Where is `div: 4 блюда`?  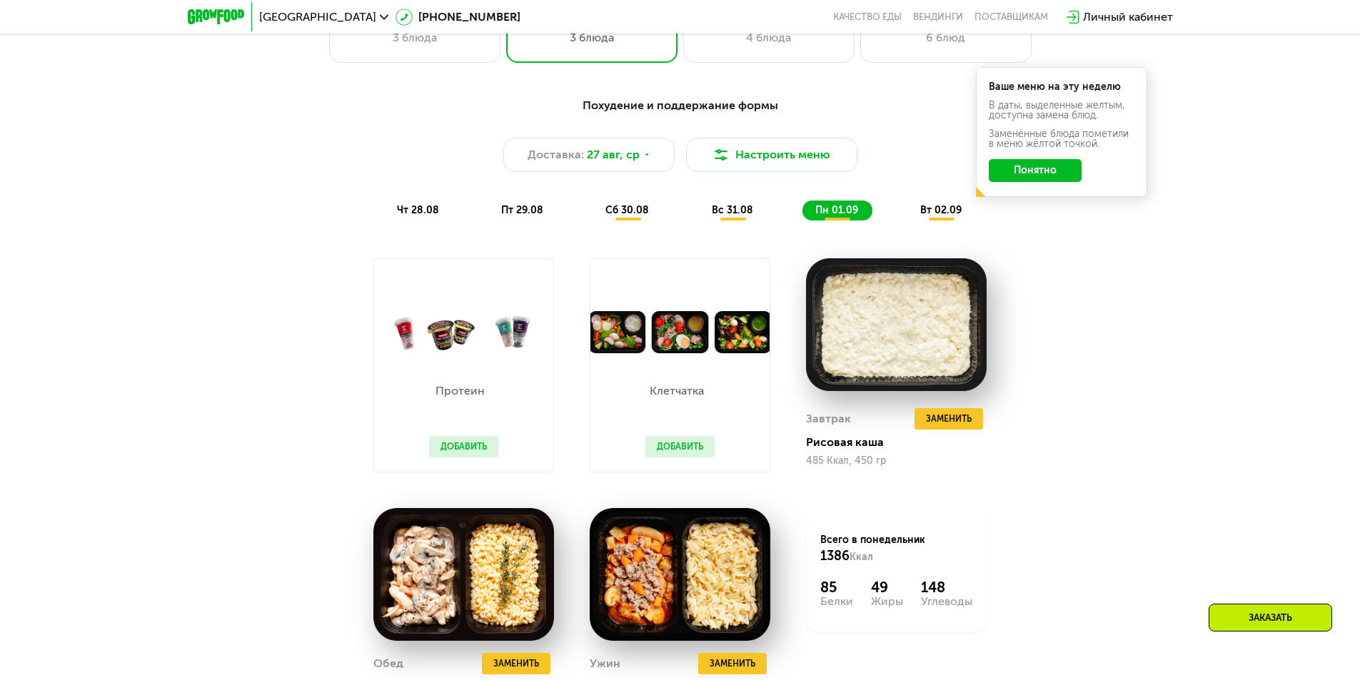 div: 4 блюда is located at coordinates (769, 38).